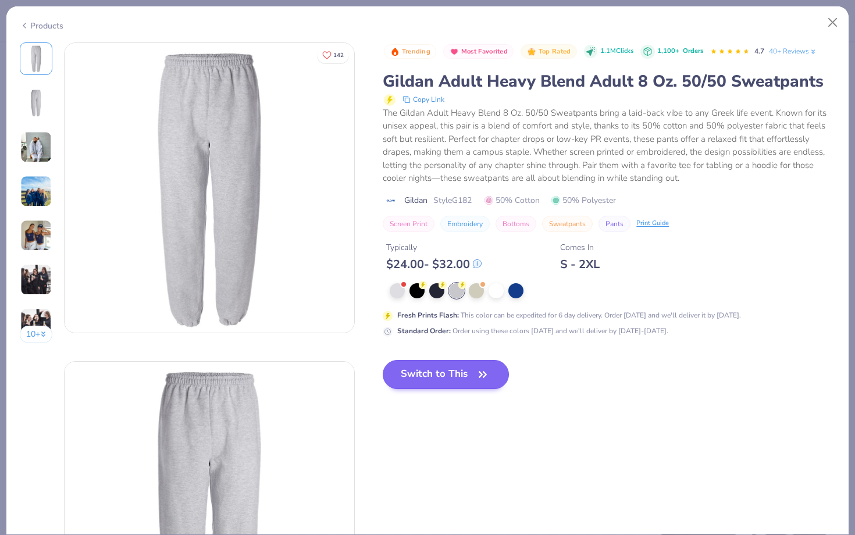 The image size is (855, 535). What do you see at coordinates (41, 26) in the screenshot?
I see `div: Products` at bounding box center [41, 26].